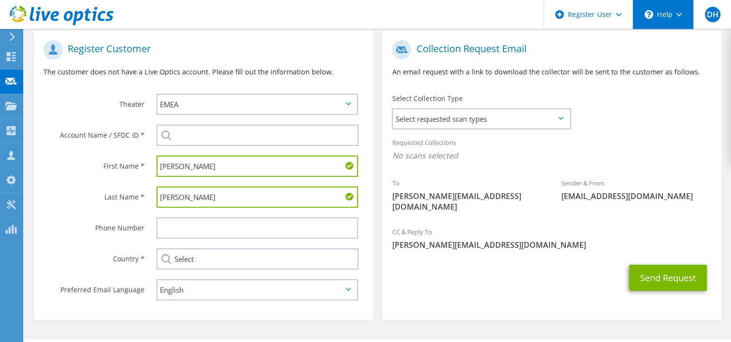 This screenshot has height=342, width=731. I want to click on div: To, so click(467, 195).